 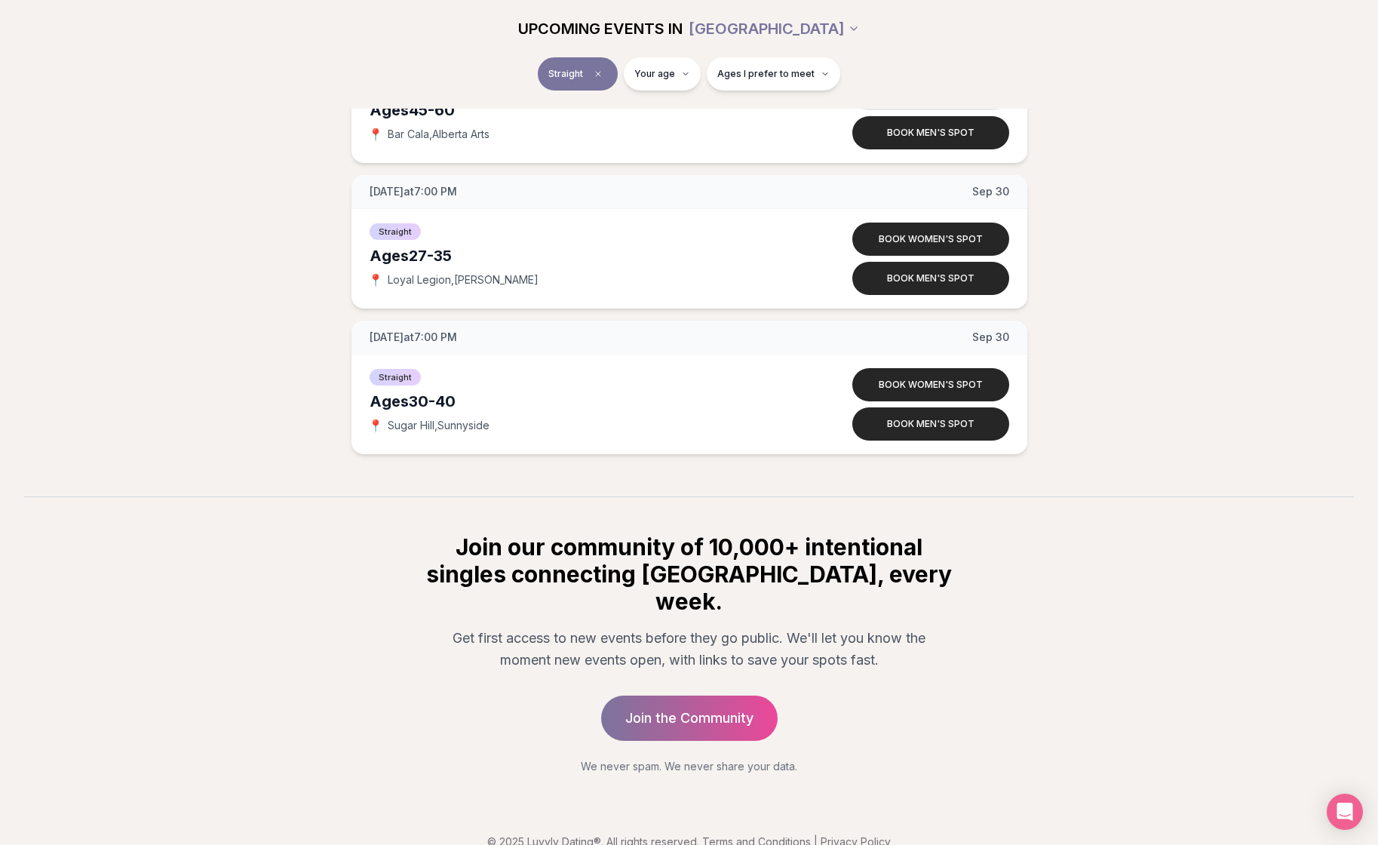 I want to click on p: We never spam. We never share your data., so click(x=690, y=766).